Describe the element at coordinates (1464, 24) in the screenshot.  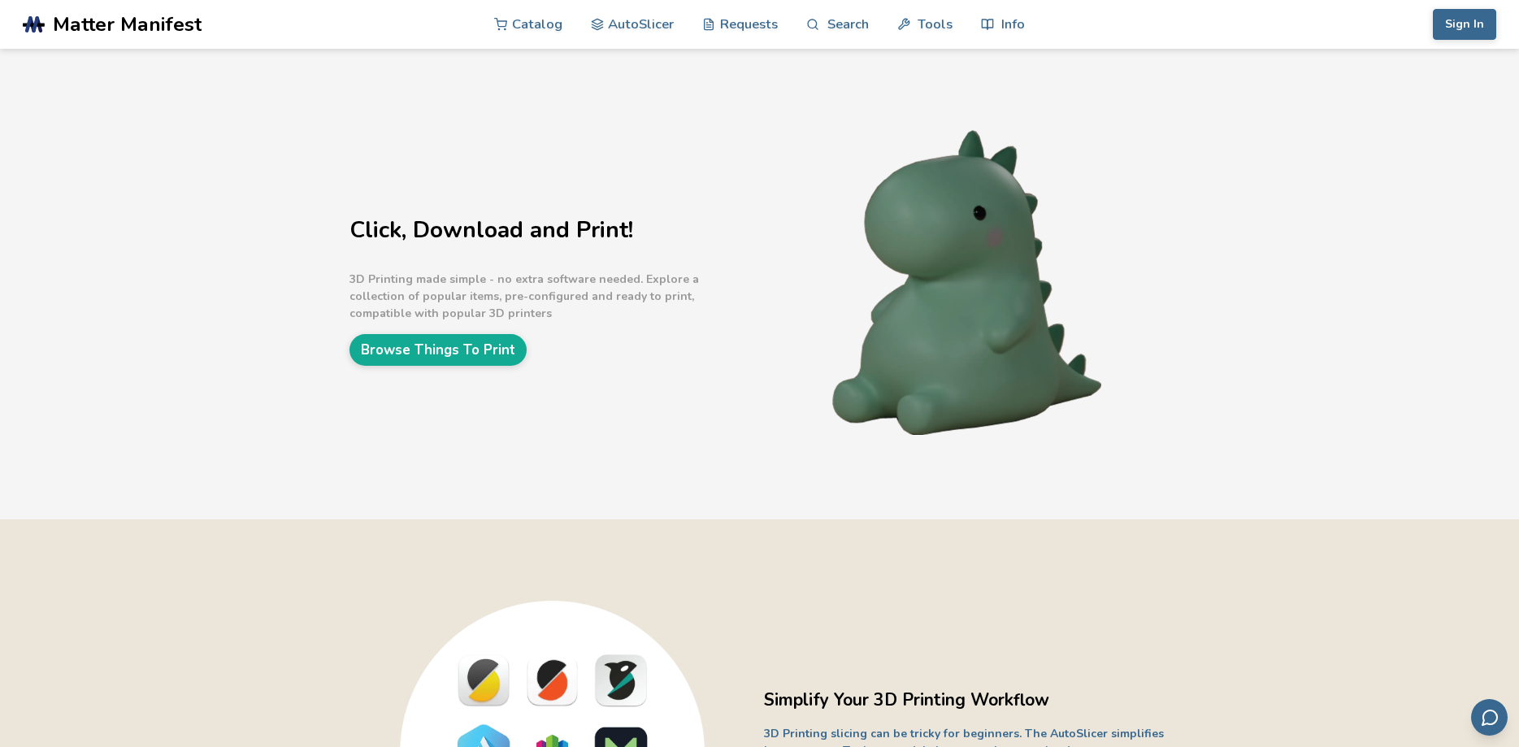
I see `button: Sign In` at that location.